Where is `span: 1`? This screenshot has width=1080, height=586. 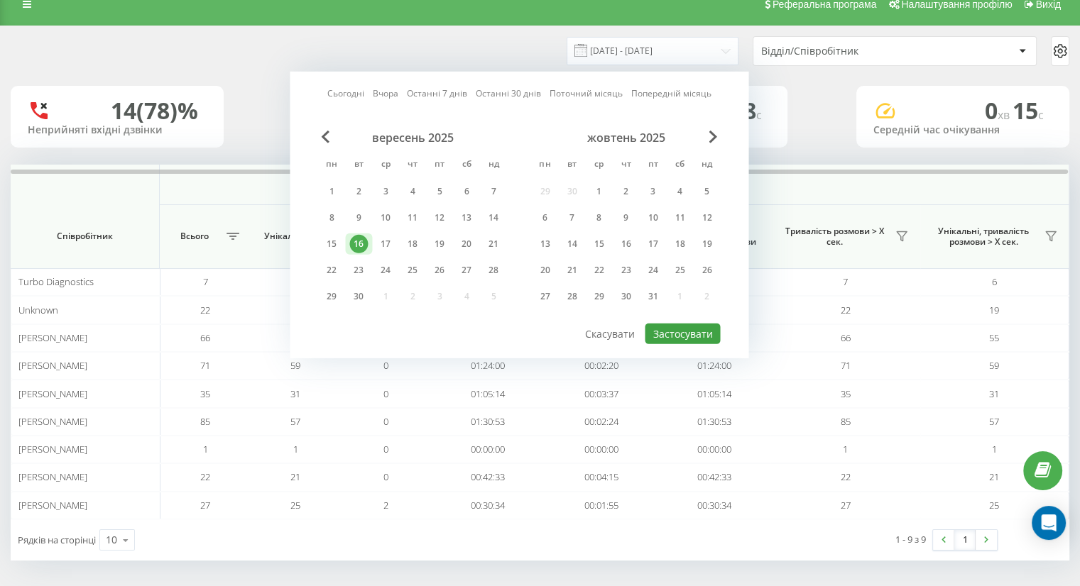
span: 1 is located at coordinates (994, 449).